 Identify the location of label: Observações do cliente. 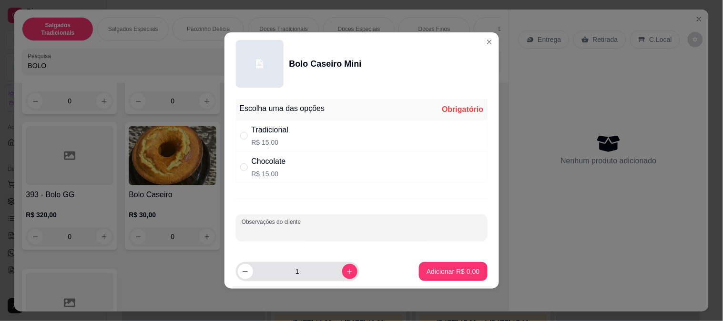
(273, 222).